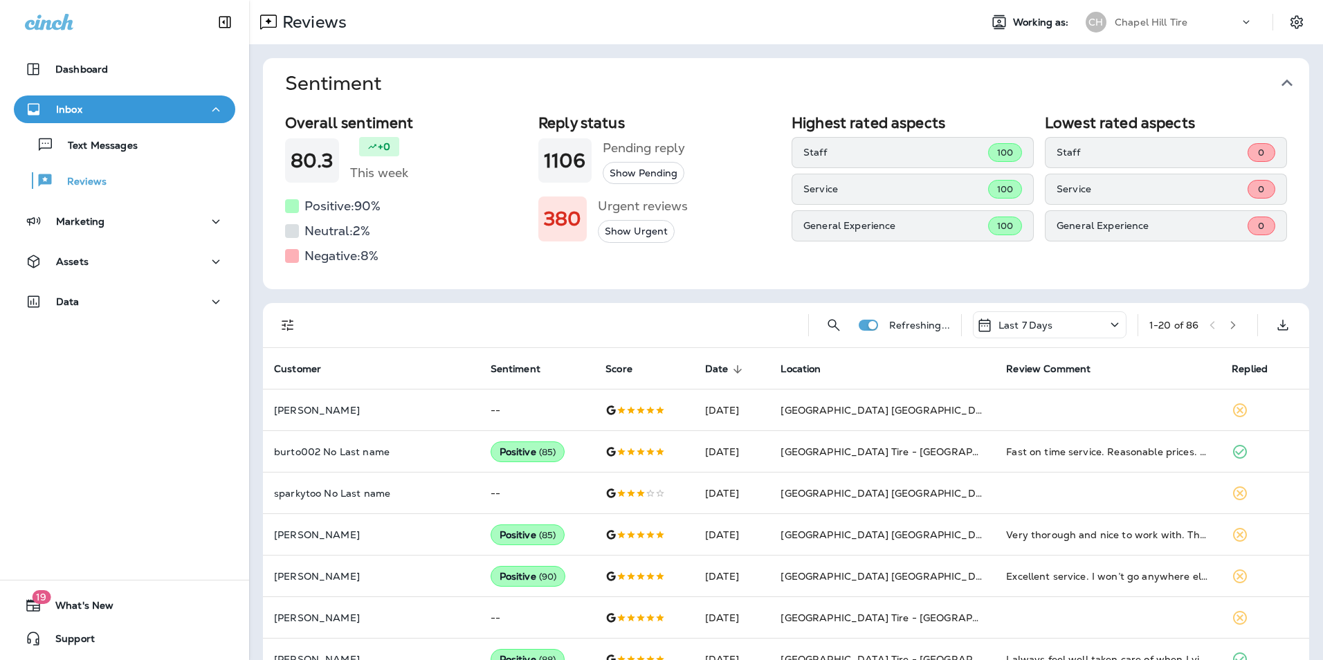  I want to click on h5: Urgent reviews, so click(643, 206).